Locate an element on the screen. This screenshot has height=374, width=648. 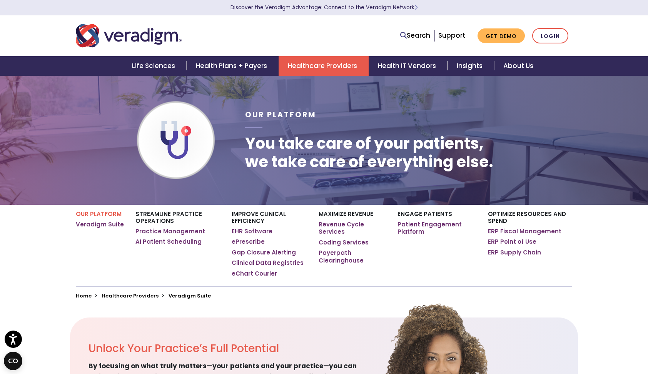
a: ePrescribe is located at coordinates (248, 242).